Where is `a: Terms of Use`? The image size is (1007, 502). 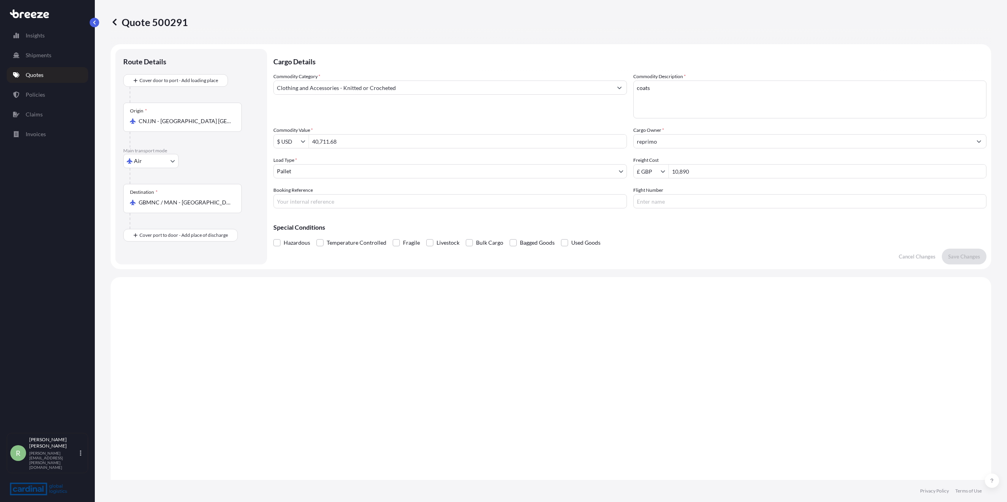 a: Terms of Use is located at coordinates (968, 491).